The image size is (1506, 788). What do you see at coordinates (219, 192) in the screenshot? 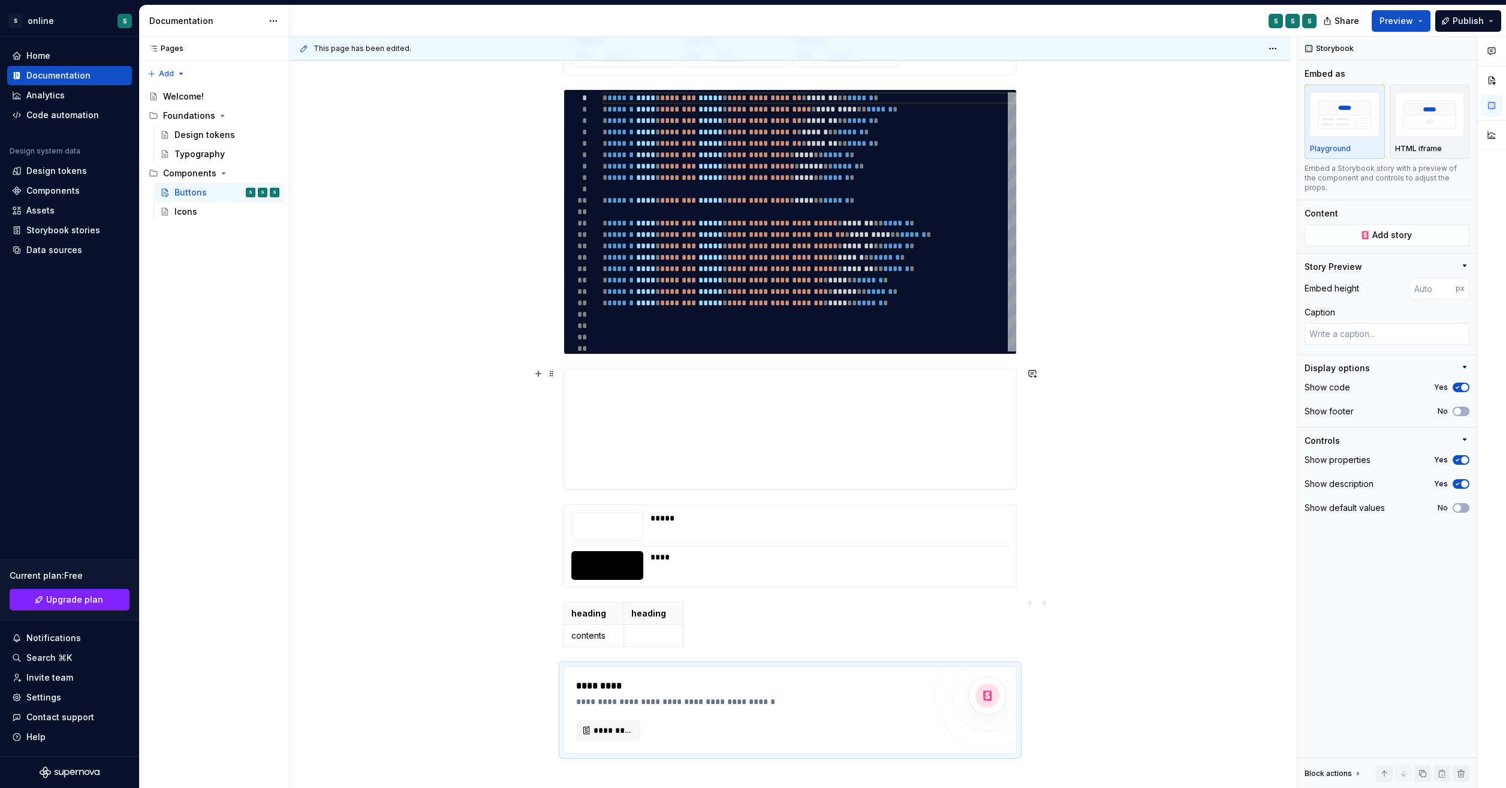
I see `a: ButtonsSSS` at bounding box center [219, 192].